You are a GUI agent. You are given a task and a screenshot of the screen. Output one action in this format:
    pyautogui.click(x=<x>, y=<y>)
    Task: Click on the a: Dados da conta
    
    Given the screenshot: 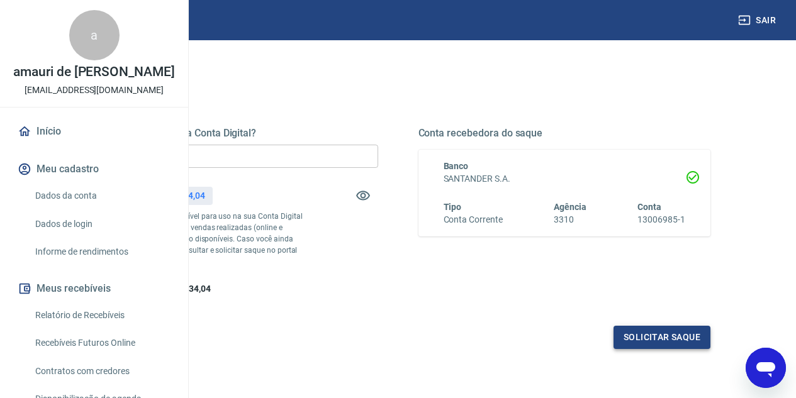 What is the action you would take?
    pyautogui.click(x=101, y=196)
    